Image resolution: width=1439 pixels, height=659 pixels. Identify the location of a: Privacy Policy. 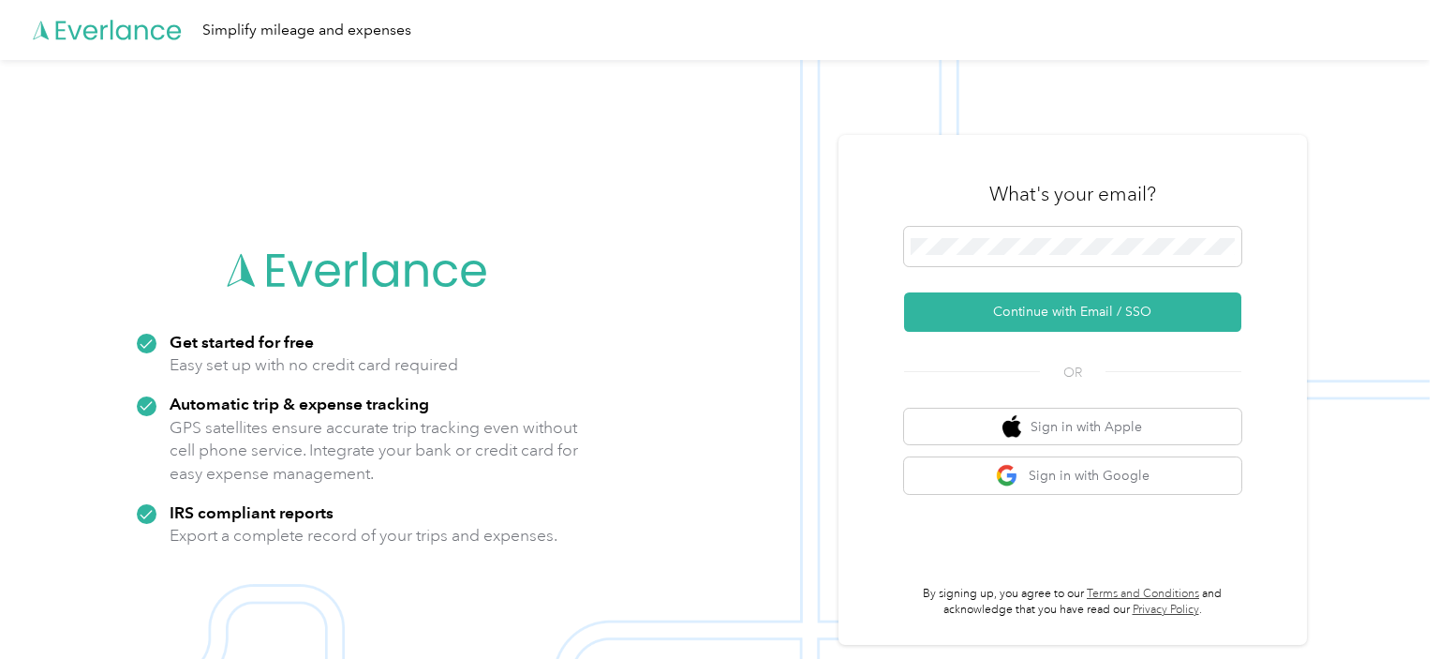
(1166, 609).